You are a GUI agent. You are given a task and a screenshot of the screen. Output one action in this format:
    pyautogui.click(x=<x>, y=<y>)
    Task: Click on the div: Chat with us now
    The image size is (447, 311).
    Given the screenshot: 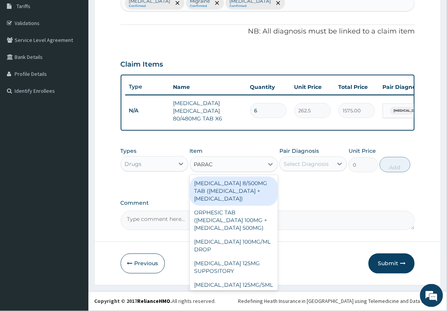 What is the action you would take?
    pyautogui.click(x=85, y=48)
    